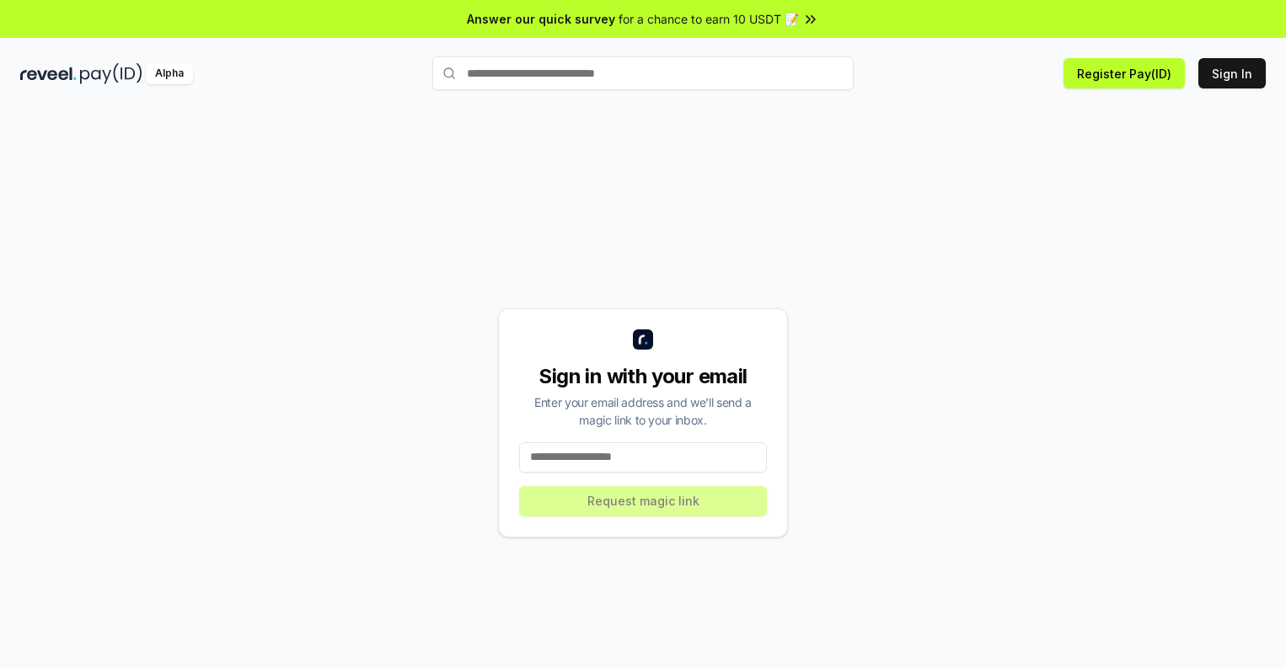  What do you see at coordinates (169, 73) in the screenshot?
I see `div: Alpha` at bounding box center [169, 73].